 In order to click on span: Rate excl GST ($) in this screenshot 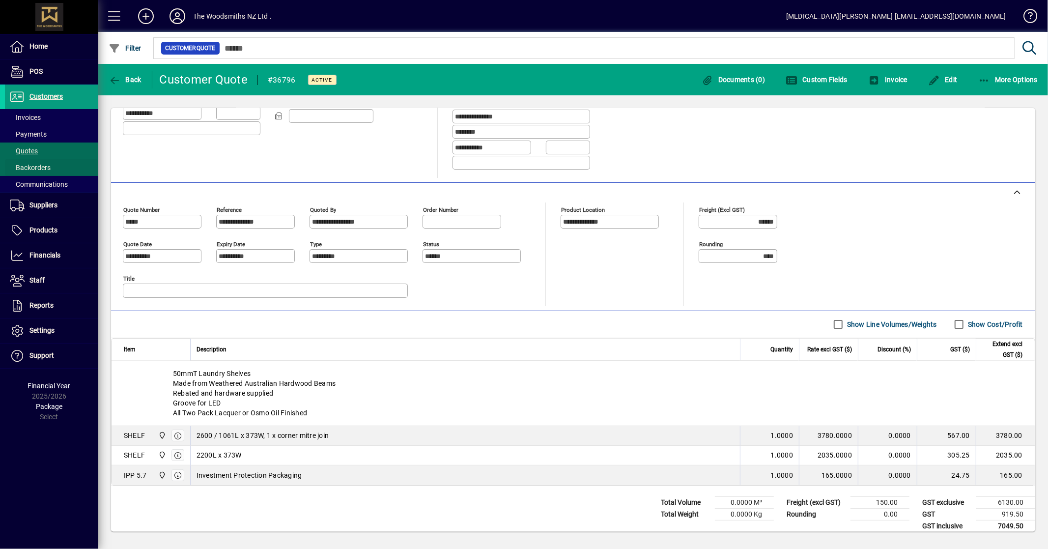, I will do `click(829, 349)`.